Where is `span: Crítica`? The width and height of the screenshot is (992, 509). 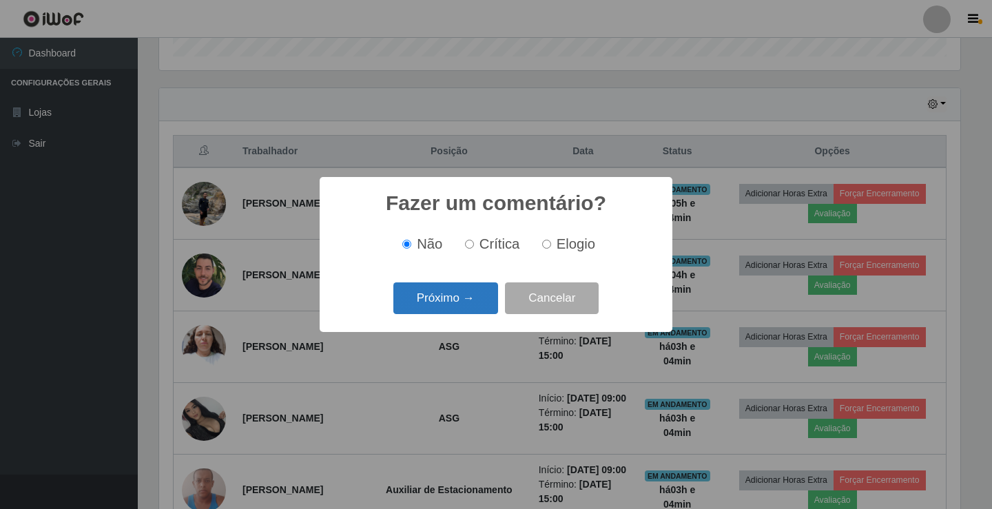 span: Crítica is located at coordinates (499, 244).